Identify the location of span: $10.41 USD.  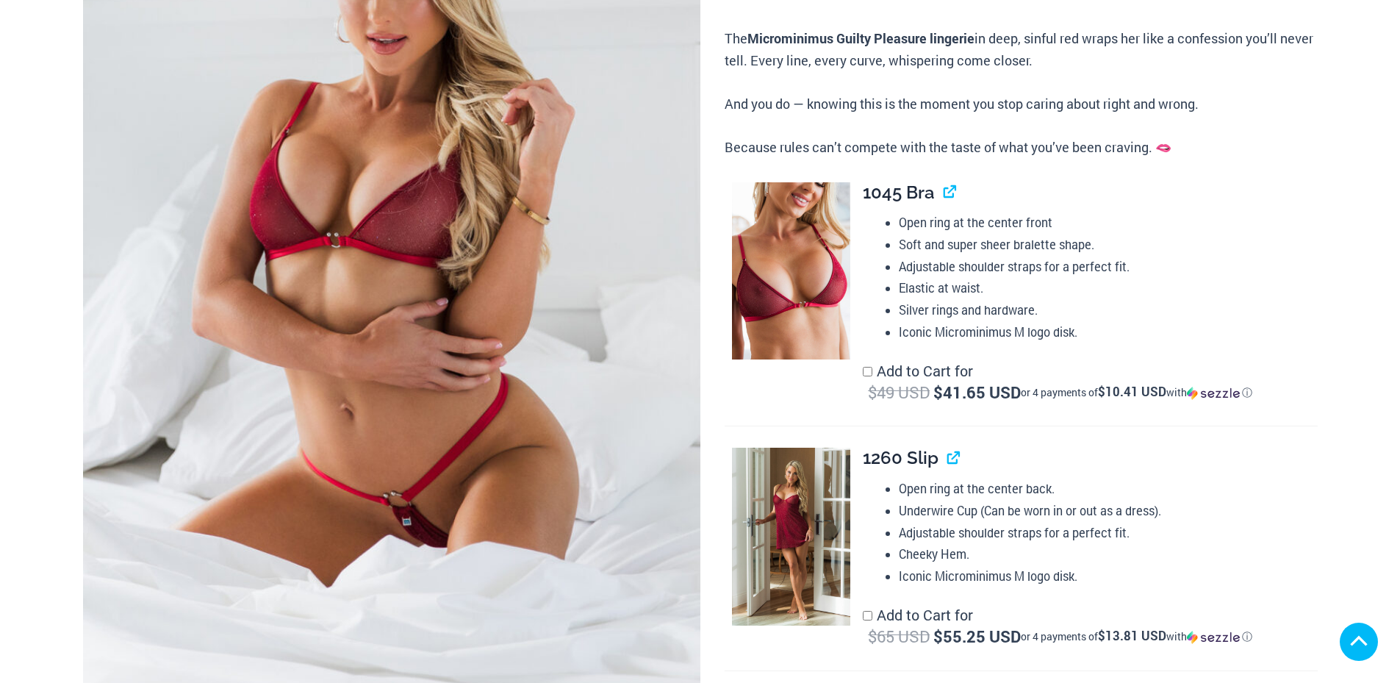
(1132, 391).